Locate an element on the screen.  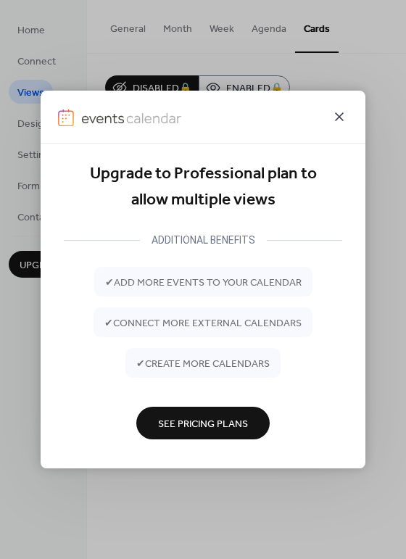
img: logo-type is located at coordinates (131, 118).